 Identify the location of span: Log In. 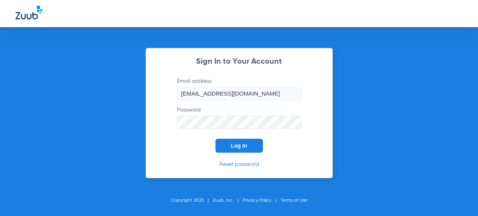
(239, 146).